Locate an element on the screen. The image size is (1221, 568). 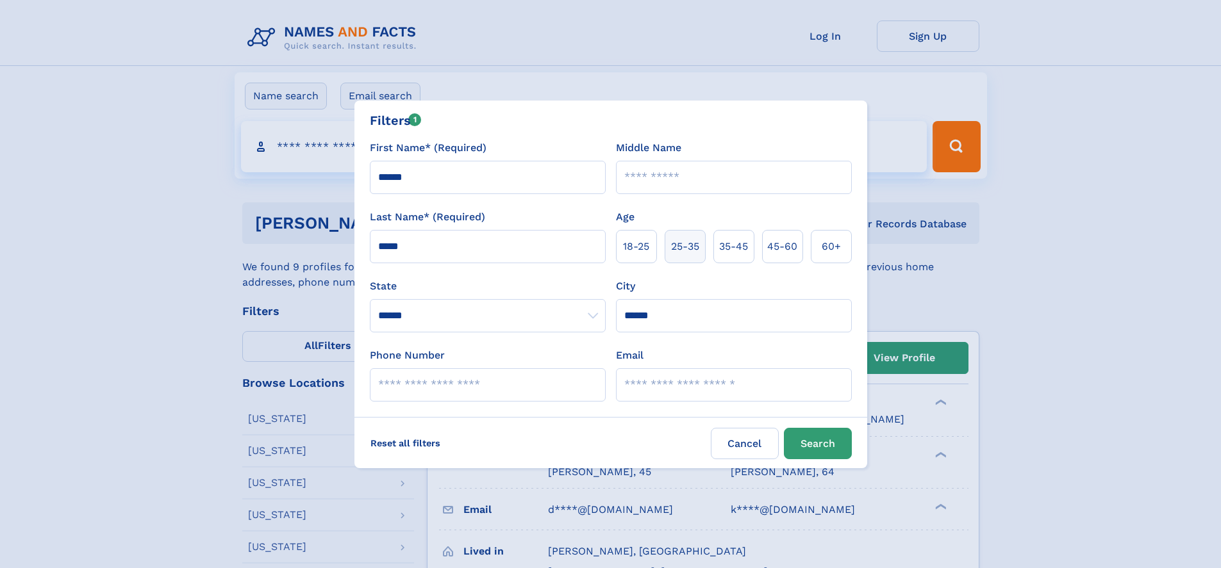
span: 45‑60 is located at coordinates (782, 247).